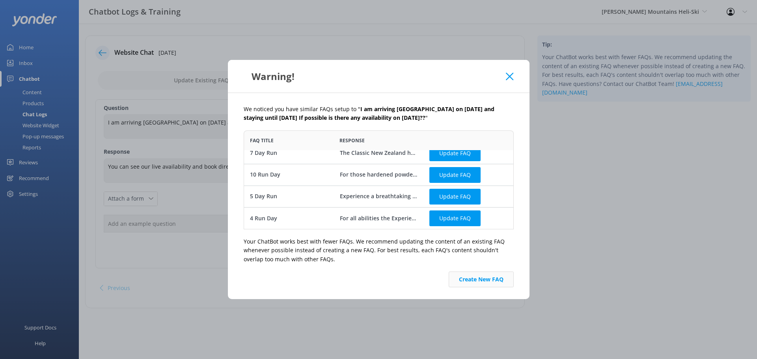 Image resolution: width=757 pixels, height=359 pixels. I want to click on div: For all abilities the Experience 4 is the perfect day out for those wanting to take a relaxed app..., so click(379, 219).